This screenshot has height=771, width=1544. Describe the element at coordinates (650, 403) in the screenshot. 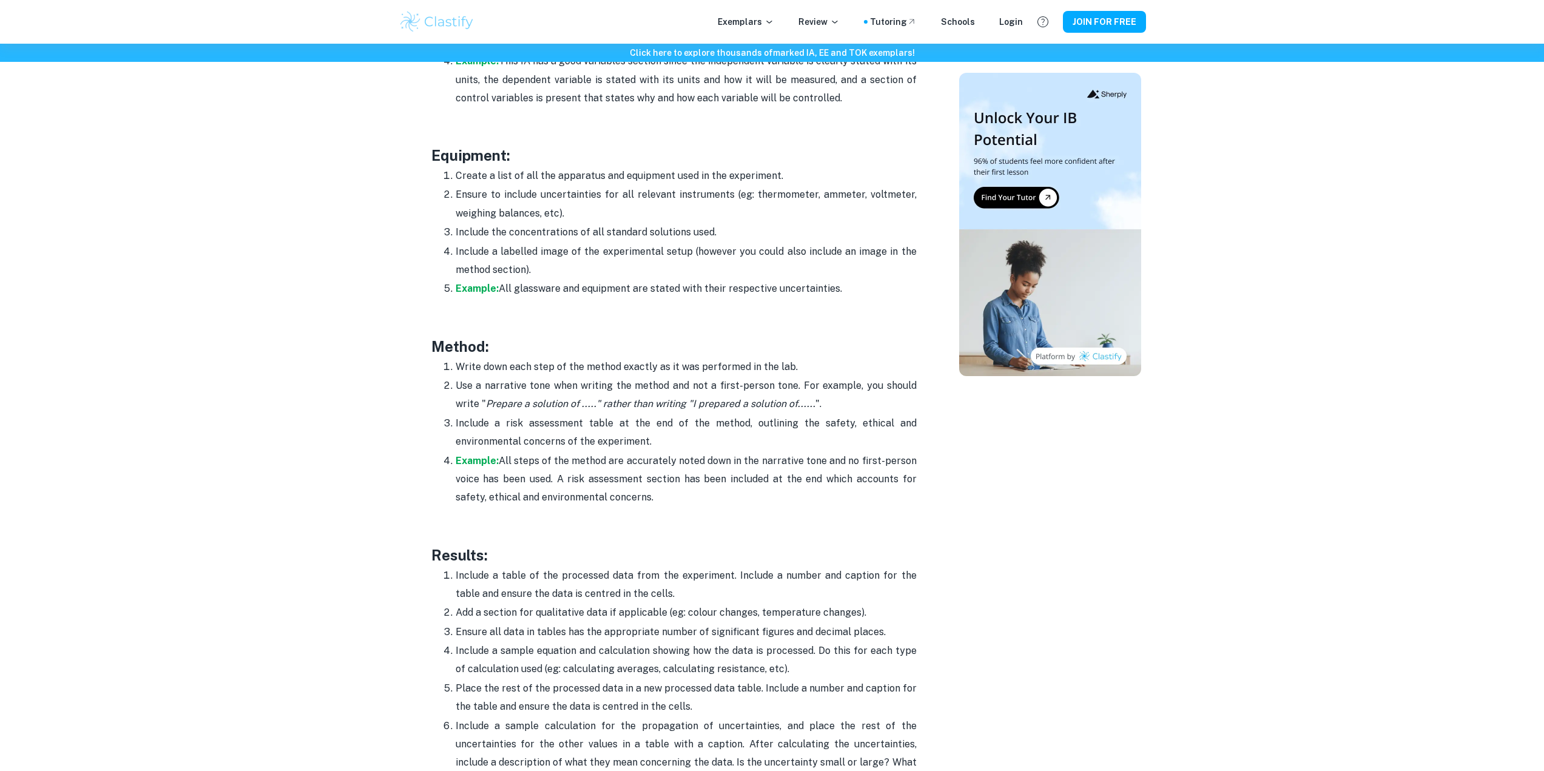

I see `i: Prepare a solution of ....." rather than writing "I prepared a solution of......` at that location.